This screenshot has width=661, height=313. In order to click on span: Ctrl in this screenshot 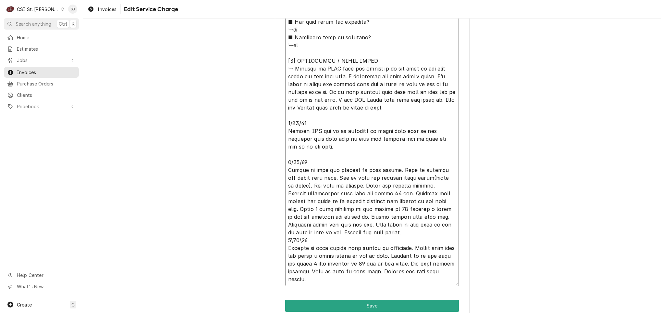, I will do `click(63, 24)`.